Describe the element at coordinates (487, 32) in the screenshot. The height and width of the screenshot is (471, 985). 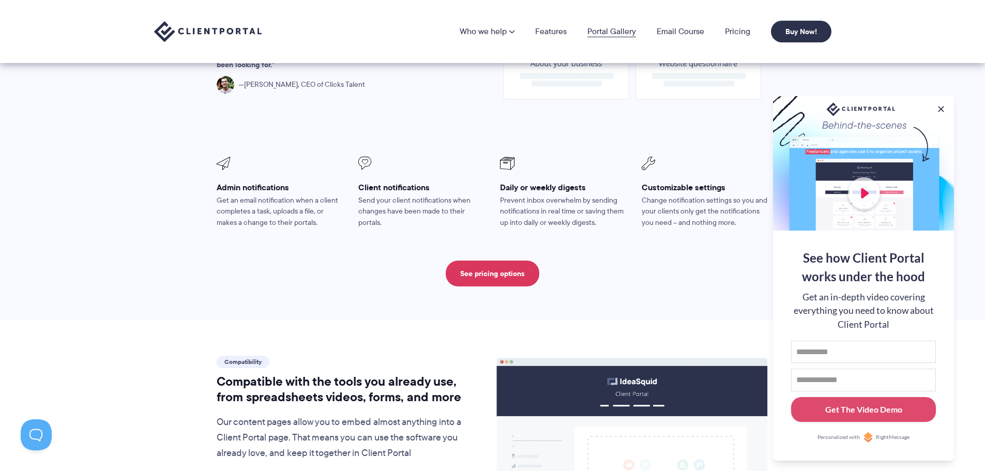
I see `a: Who we help` at that location.